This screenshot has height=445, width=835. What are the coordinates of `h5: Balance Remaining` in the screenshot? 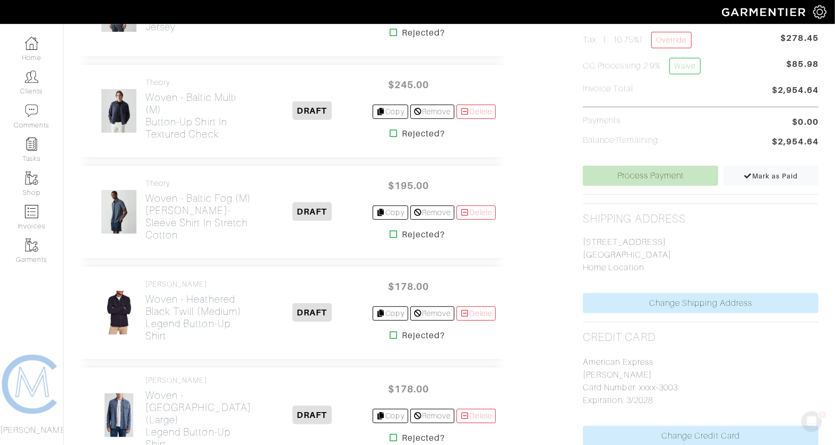 It's located at (621, 140).